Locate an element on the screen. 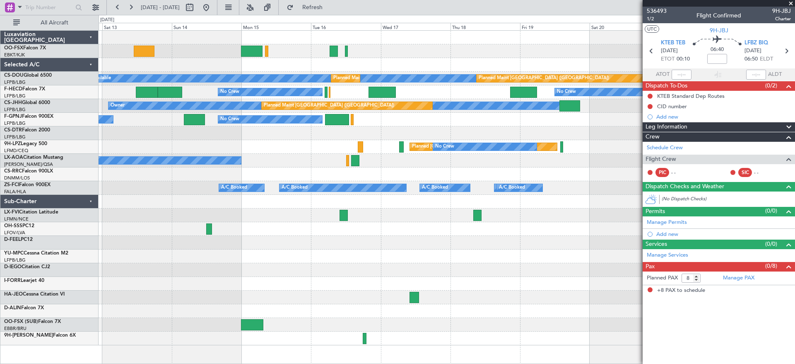 The width and height of the screenshot is (795, 364). span: CS-DOU is located at coordinates (14, 75).